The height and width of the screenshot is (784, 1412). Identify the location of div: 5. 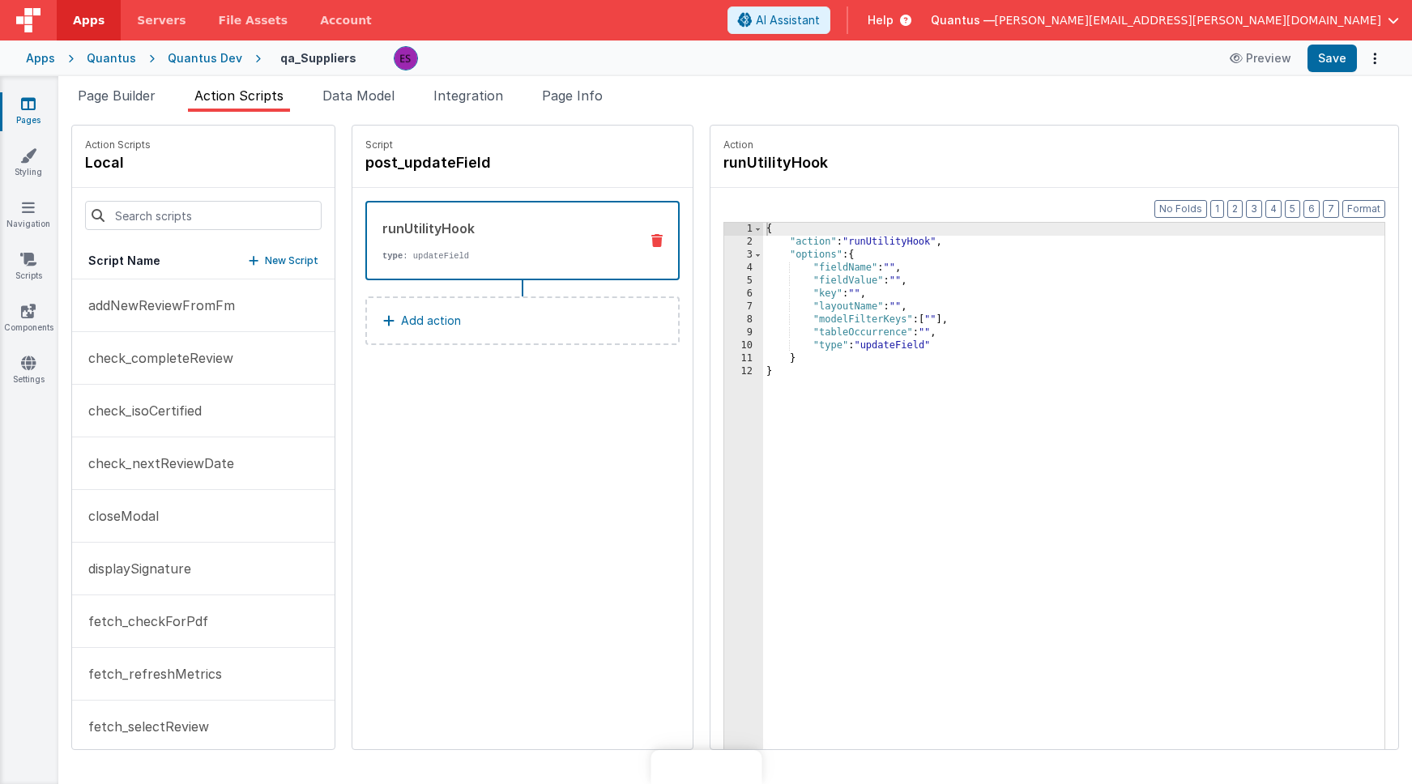
(744, 281).